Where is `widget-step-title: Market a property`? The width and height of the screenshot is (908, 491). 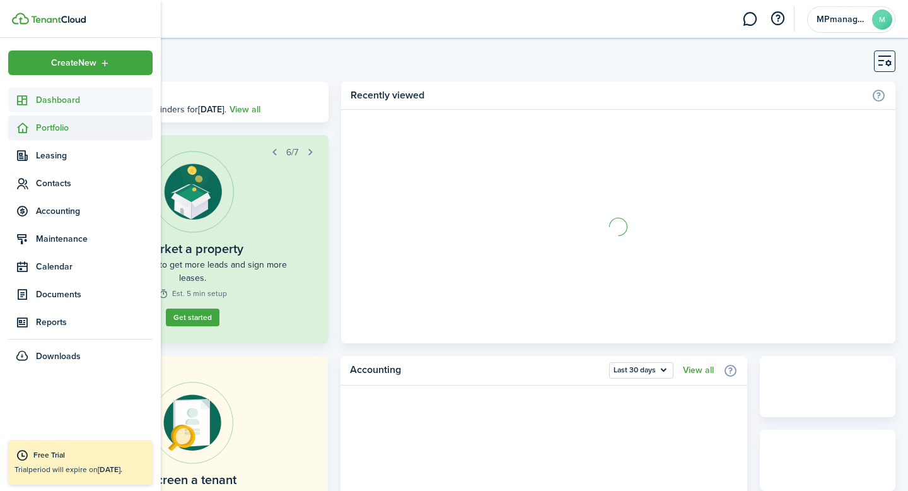 widget-step-title: Market a property is located at coordinates (193, 249).